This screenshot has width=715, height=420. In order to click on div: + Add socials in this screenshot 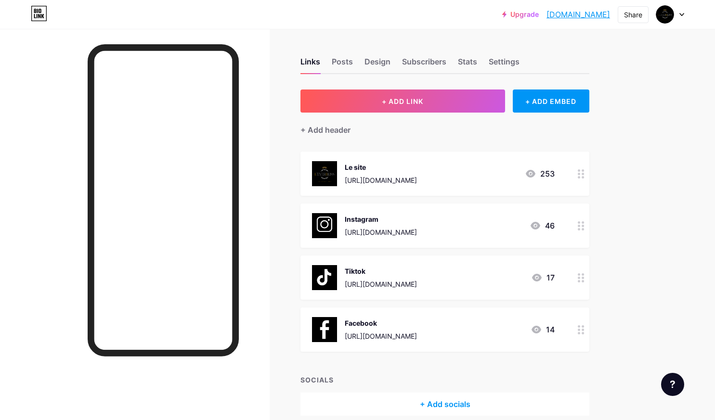, I will do `click(445, 404)`.